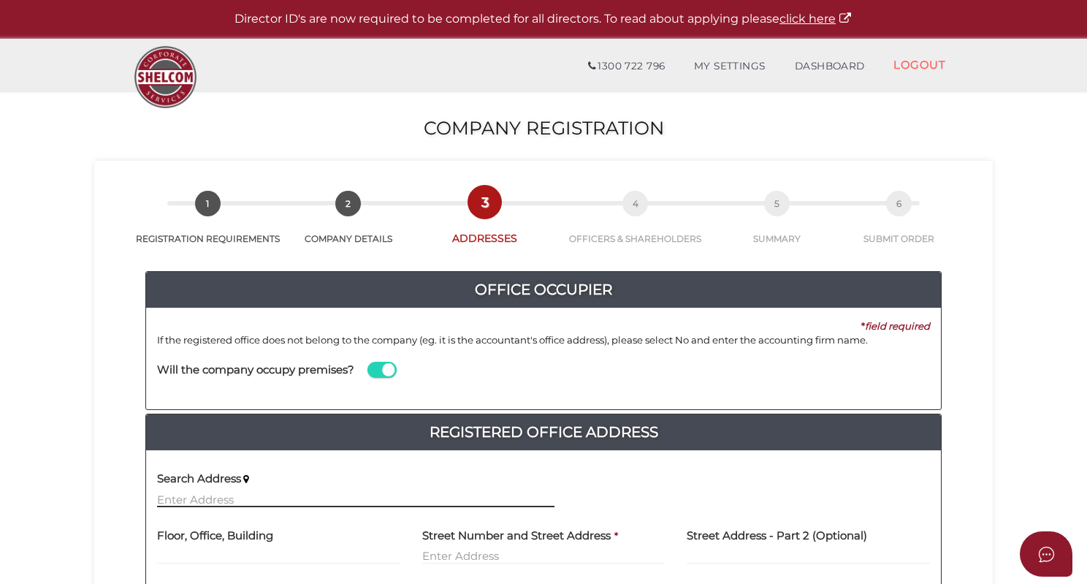 This screenshot has width=1087, height=584. Describe the element at coordinates (830, 66) in the screenshot. I see `a: DASHBOARD` at that location.